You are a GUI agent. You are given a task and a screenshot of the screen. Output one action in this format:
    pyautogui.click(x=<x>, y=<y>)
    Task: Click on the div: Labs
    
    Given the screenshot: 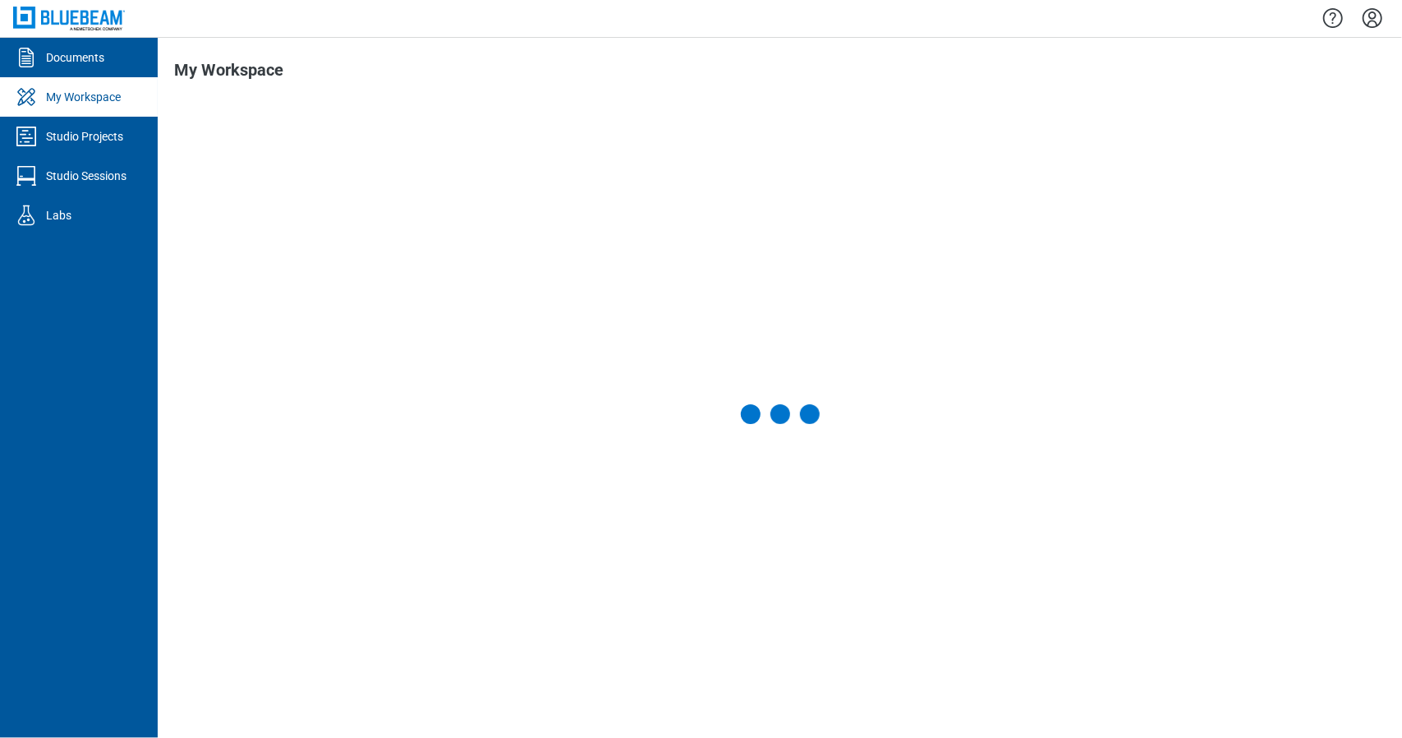 What is the action you would take?
    pyautogui.click(x=58, y=215)
    